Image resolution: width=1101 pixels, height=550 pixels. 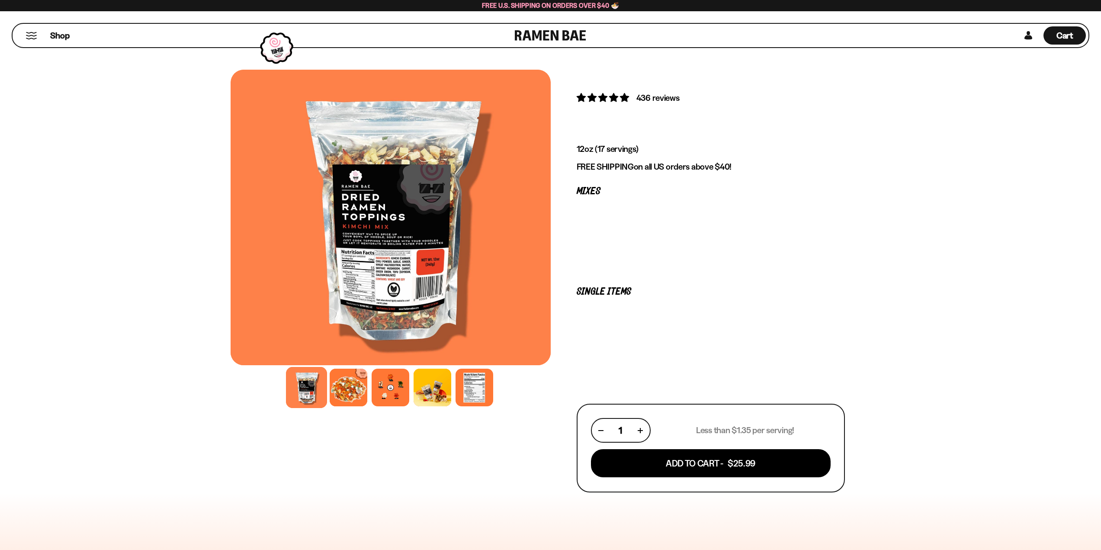 What do you see at coordinates (60, 35) in the screenshot?
I see `span: Shop` at bounding box center [60, 35].